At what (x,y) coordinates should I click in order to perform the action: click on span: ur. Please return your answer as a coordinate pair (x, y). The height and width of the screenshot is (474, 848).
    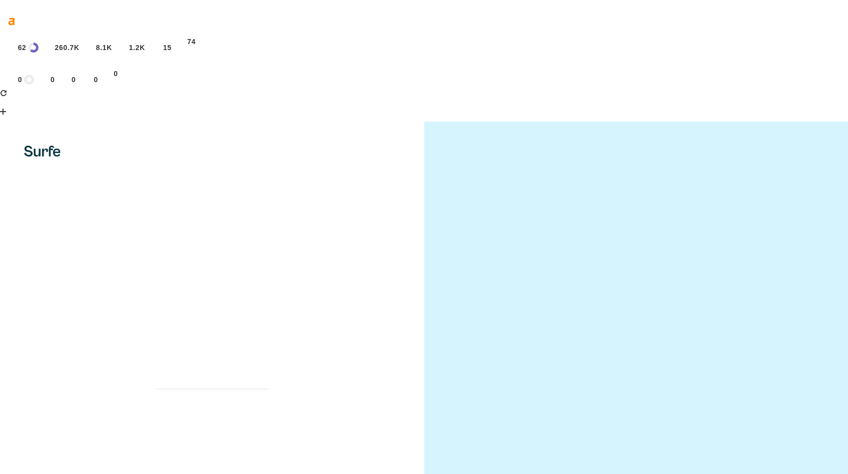
    Looking at the image, I should click on (11, 80).